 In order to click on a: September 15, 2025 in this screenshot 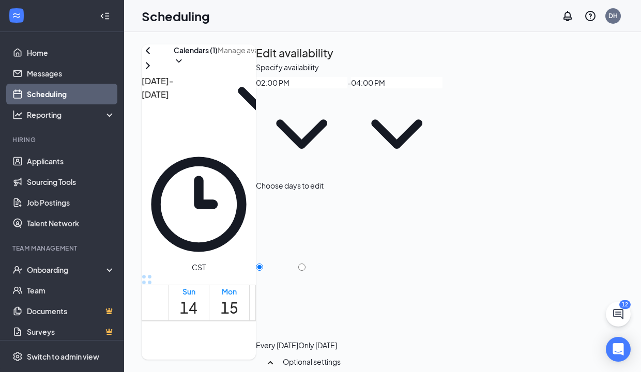, I will do `click(230, 303)`.